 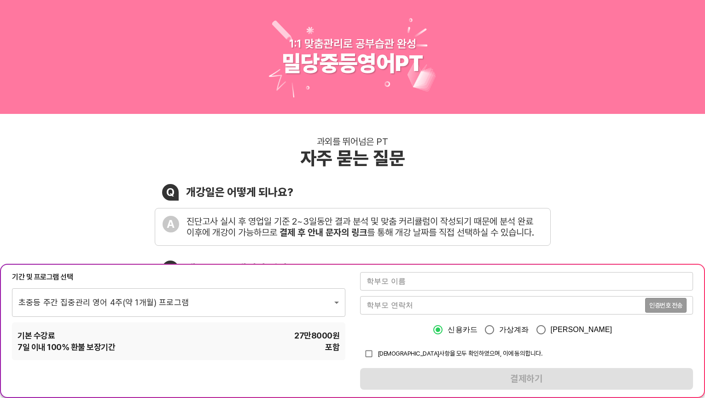 What do you see at coordinates (353, 43) in the screenshot?
I see `div: 1:1 맞춤관리로 공부습관 완성` at bounding box center [353, 43].